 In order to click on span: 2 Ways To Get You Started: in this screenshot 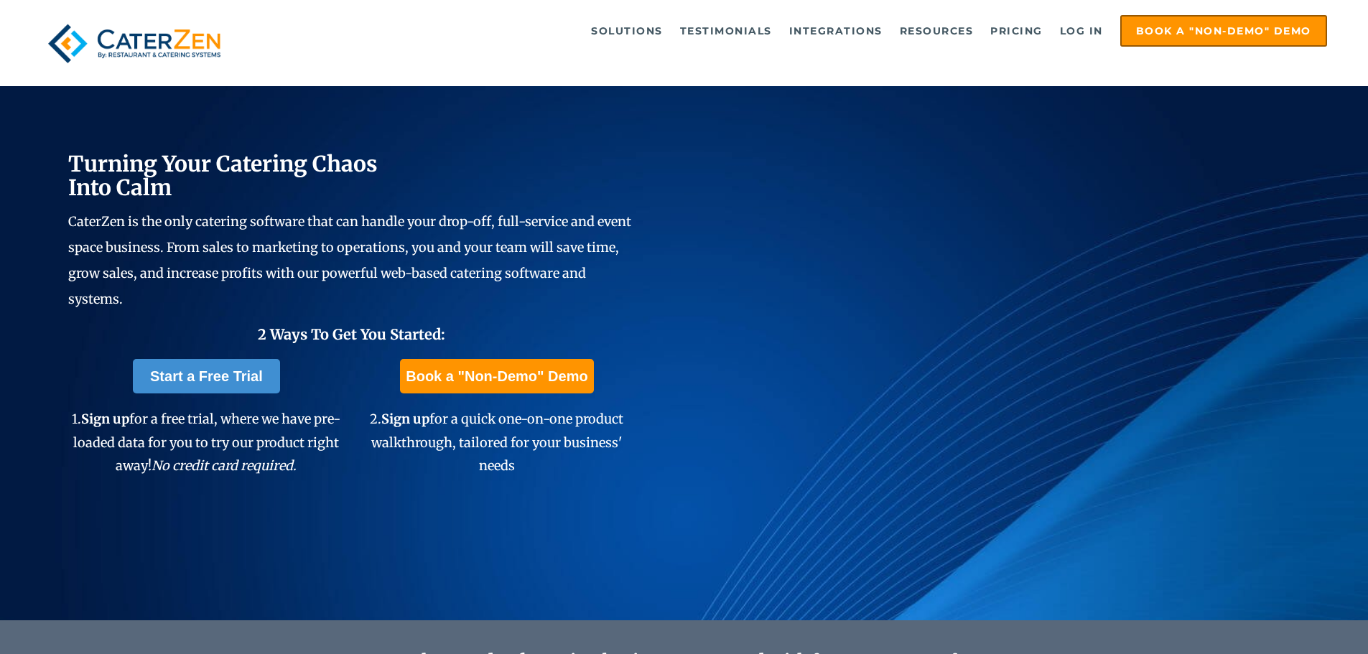, I will do `click(351, 334)`.